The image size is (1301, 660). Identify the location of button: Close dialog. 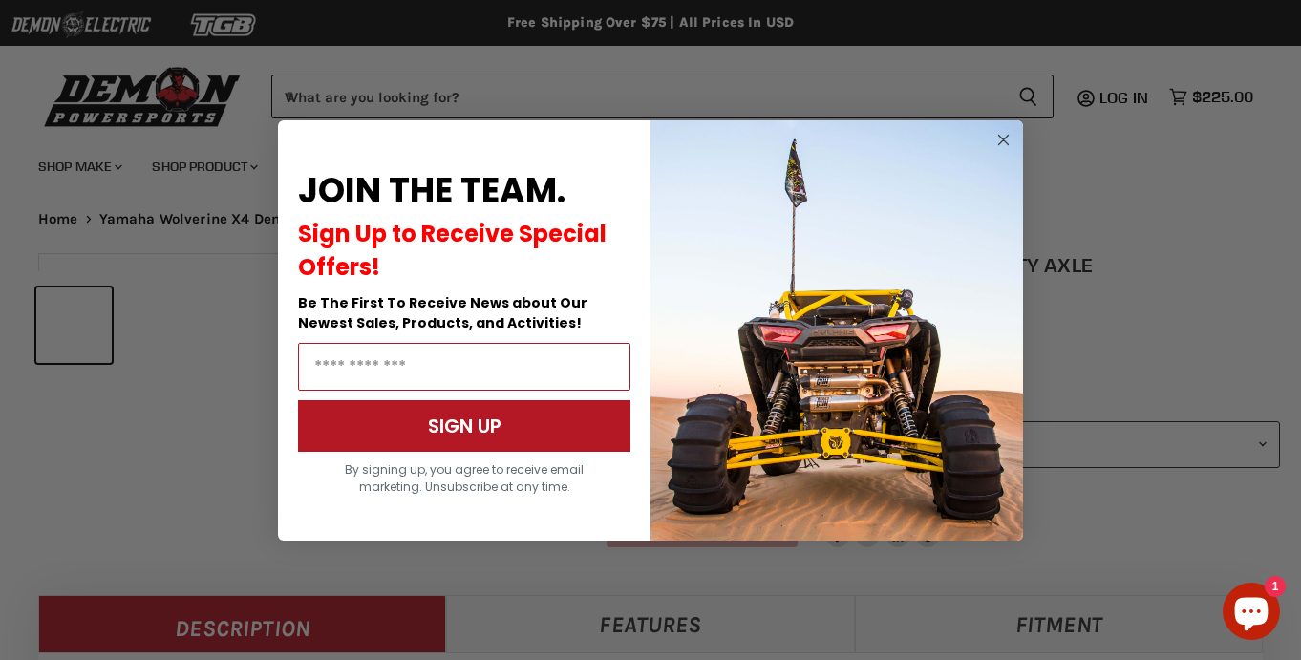
(1003, 139).